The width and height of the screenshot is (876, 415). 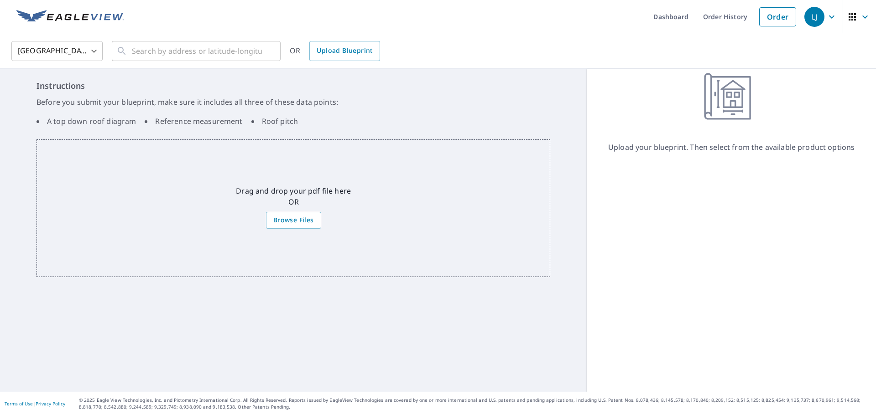 I want to click on span: Upload Blueprint, so click(x=344, y=51).